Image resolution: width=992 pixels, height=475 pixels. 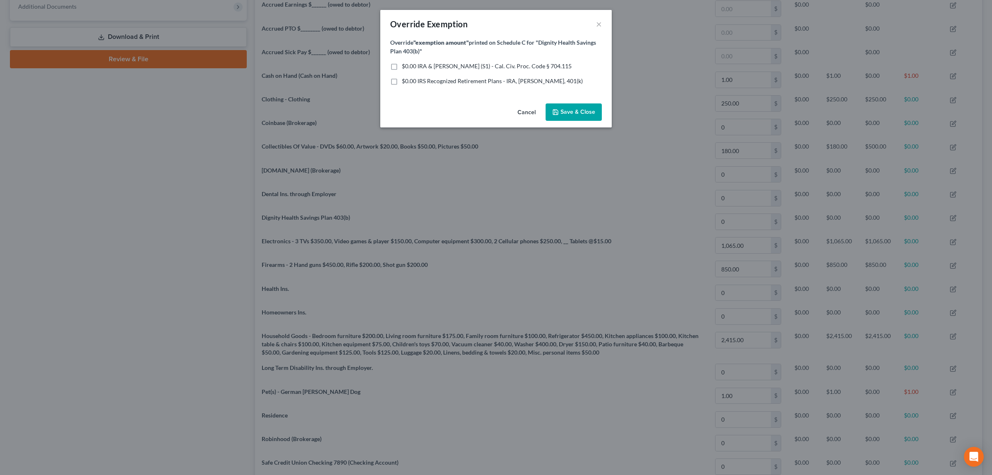 What do you see at coordinates (974, 457) in the screenshot?
I see `div: Open Intercom Messenger` at bounding box center [974, 457].